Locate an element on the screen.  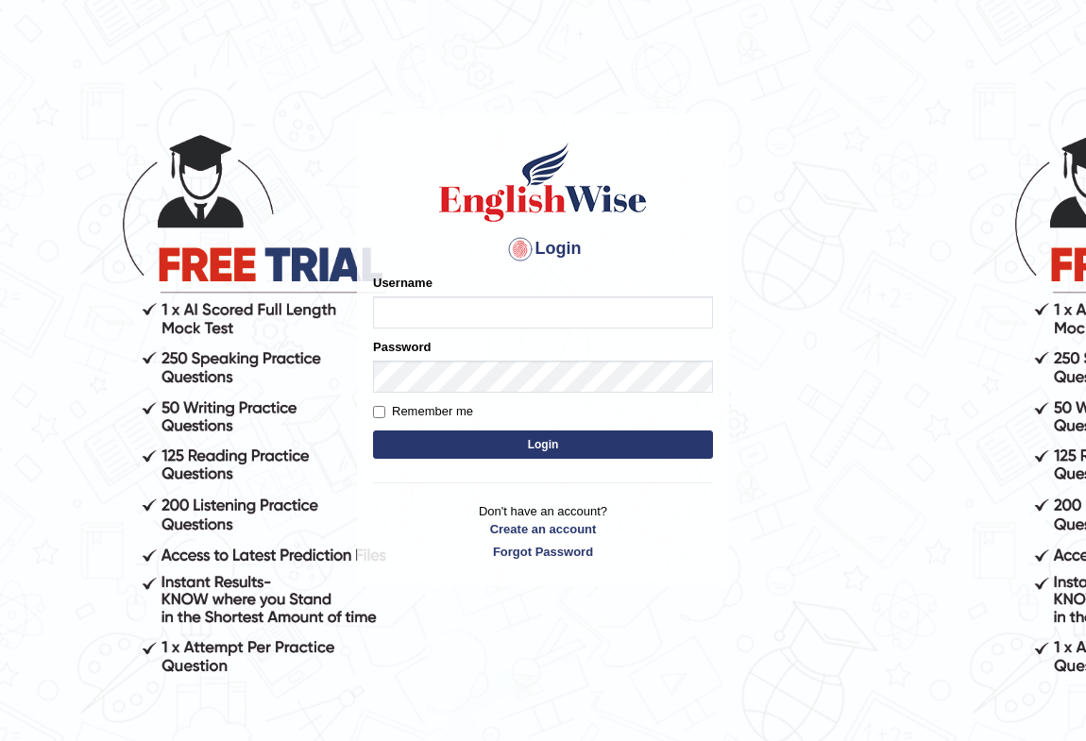
label: Username is located at coordinates (402, 282).